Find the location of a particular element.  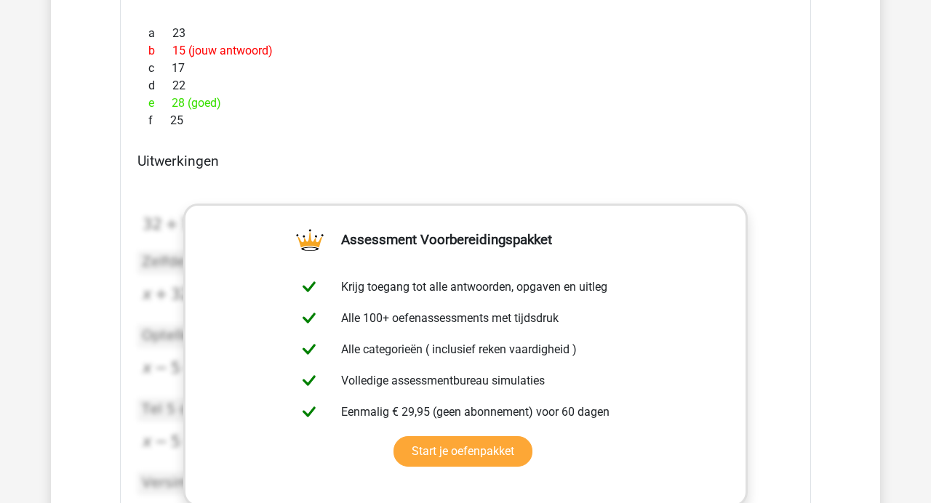

span: f is located at coordinates (159, 121).